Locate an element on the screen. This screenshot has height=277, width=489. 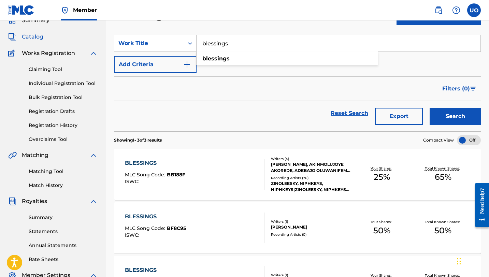
button: Export is located at coordinates (399, 116).